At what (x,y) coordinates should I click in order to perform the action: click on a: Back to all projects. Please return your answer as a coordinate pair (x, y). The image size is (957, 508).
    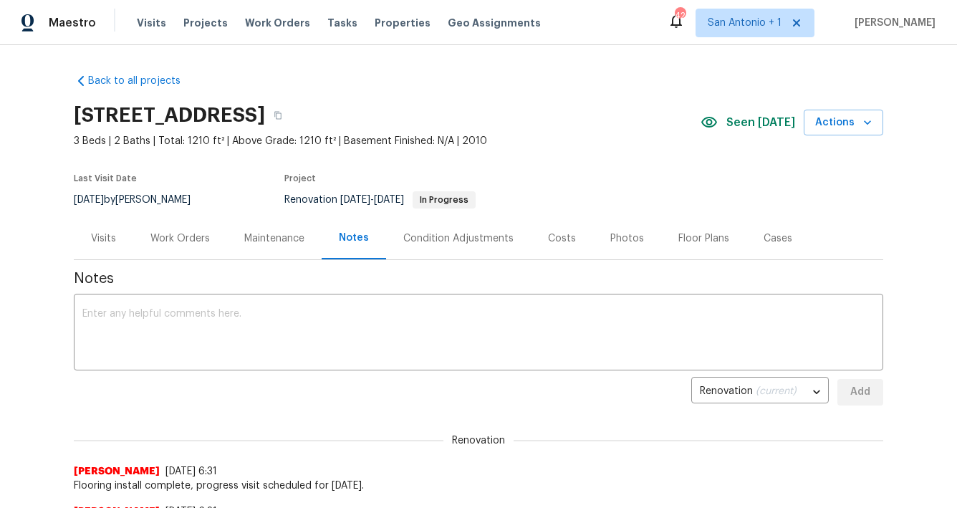
    Looking at the image, I should click on (143, 81).